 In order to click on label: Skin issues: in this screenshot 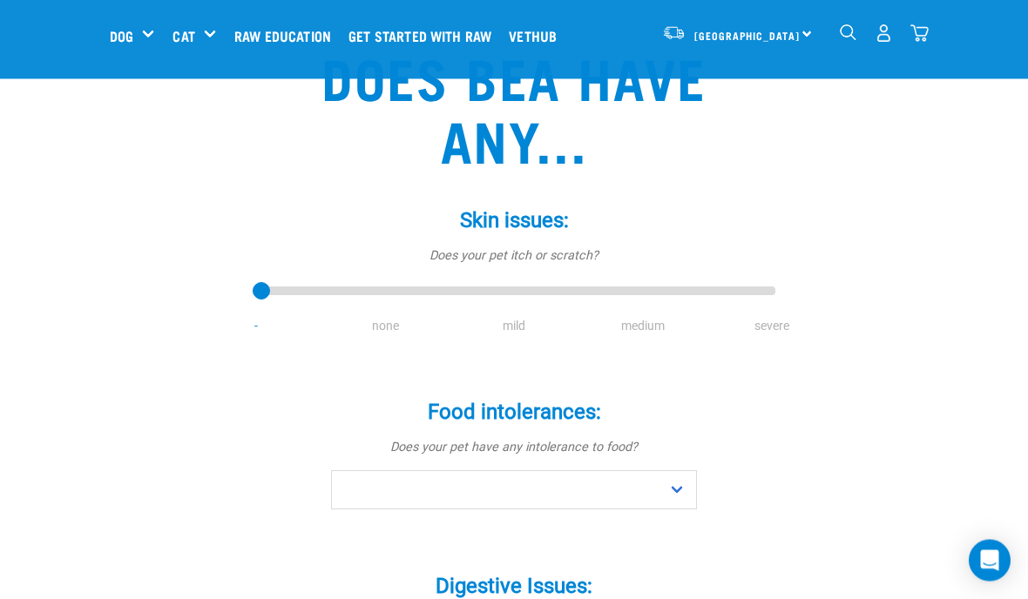, I will do `click(514, 221)`.